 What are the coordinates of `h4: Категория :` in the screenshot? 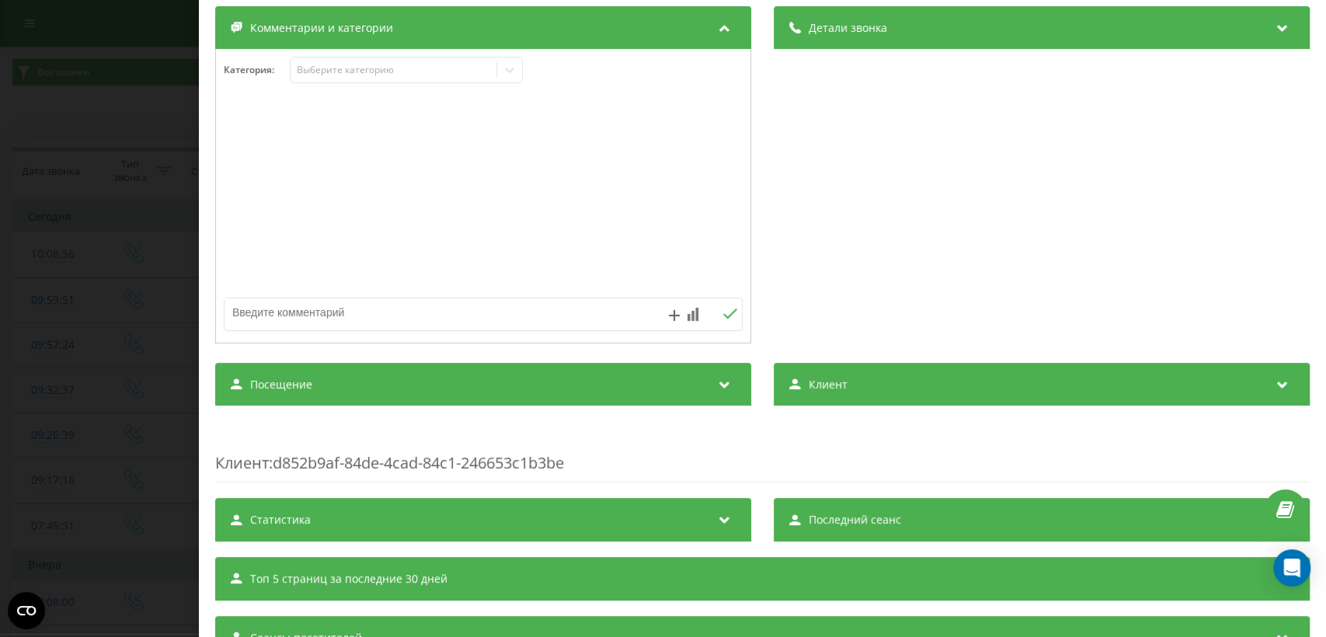 It's located at (256, 70).